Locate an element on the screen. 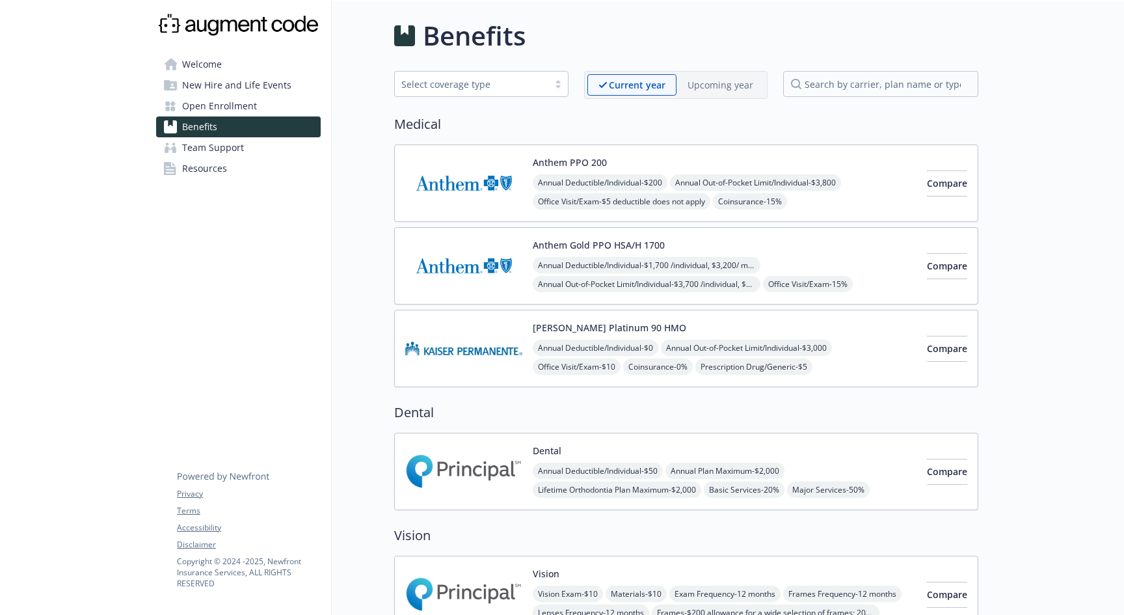  img: Principal Financial Group Inc carrier logo is located at coordinates (464, 471).